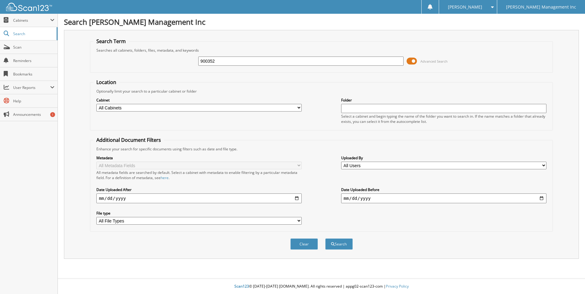 The height and width of the screenshot is (294, 585). Describe the element at coordinates (444, 119) in the screenshot. I see `div: Select a cabinet and begin typing the name of the folder you want to search in. If the name match...` at that location.